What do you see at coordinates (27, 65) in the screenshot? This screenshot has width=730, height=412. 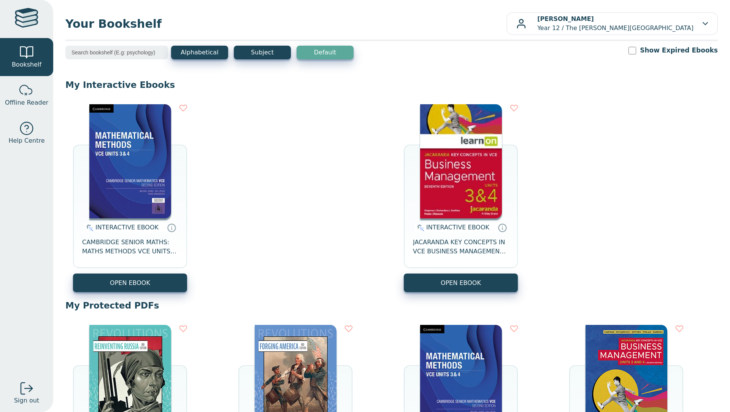 I see `span: Bookshelf` at bounding box center [27, 65].